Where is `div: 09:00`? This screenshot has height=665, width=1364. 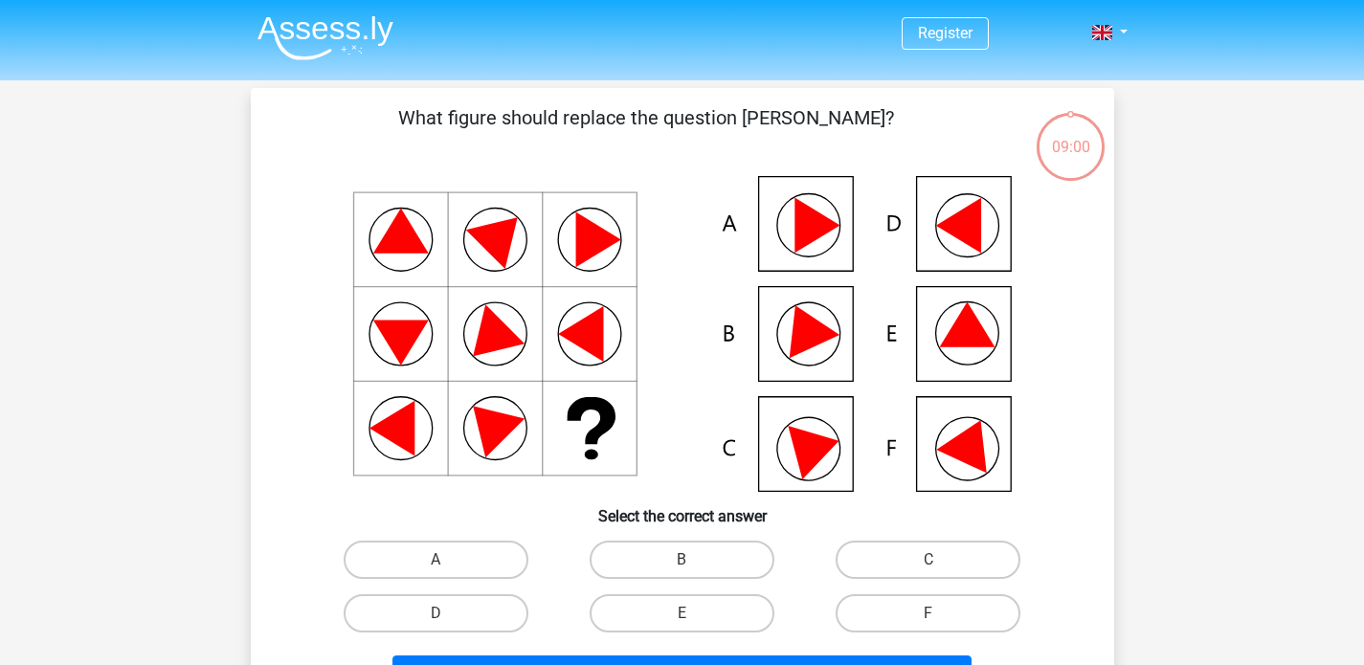
div: 09:00 is located at coordinates (1070, 135).